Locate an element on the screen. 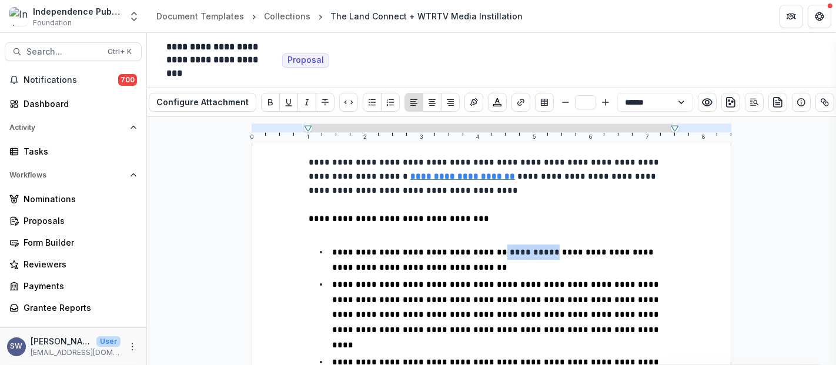 The width and height of the screenshot is (836, 365). p: User is located at coordinates (108, 341).